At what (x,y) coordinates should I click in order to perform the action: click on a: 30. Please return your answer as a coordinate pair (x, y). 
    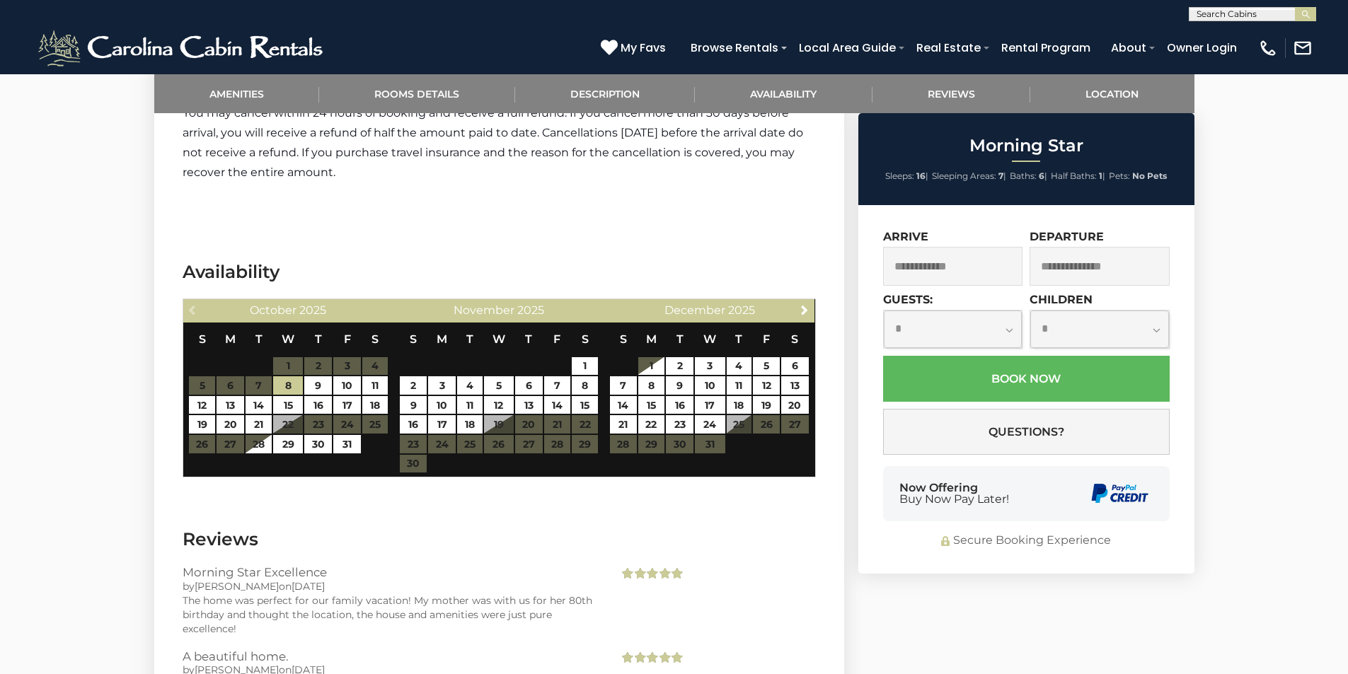
    Looking at the image, I should click on (318, 444).